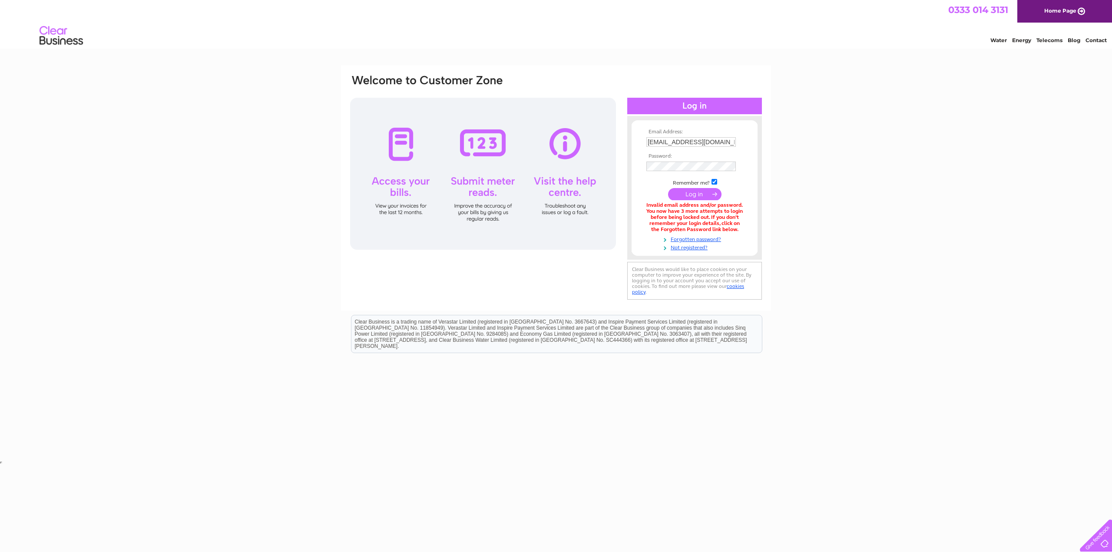 The height and width of the screenshot is (552, 1112). I want to click on a: Telecoms, so click(1049, 40).